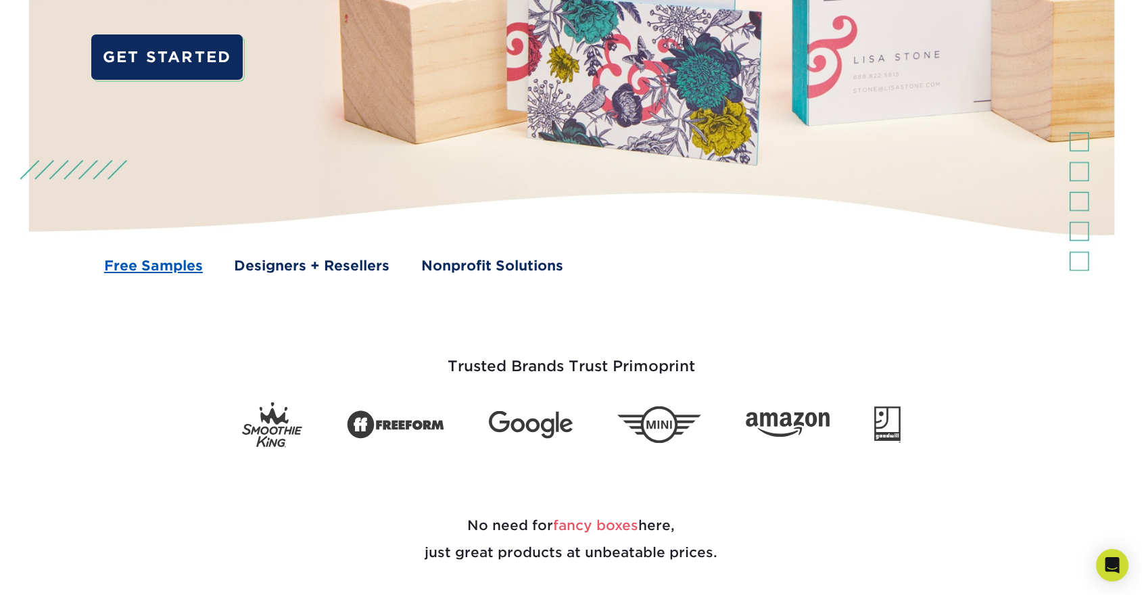  Describe the element at coordinates (887, 425) in the screenshot. I see `img: Goodwill` at that location.